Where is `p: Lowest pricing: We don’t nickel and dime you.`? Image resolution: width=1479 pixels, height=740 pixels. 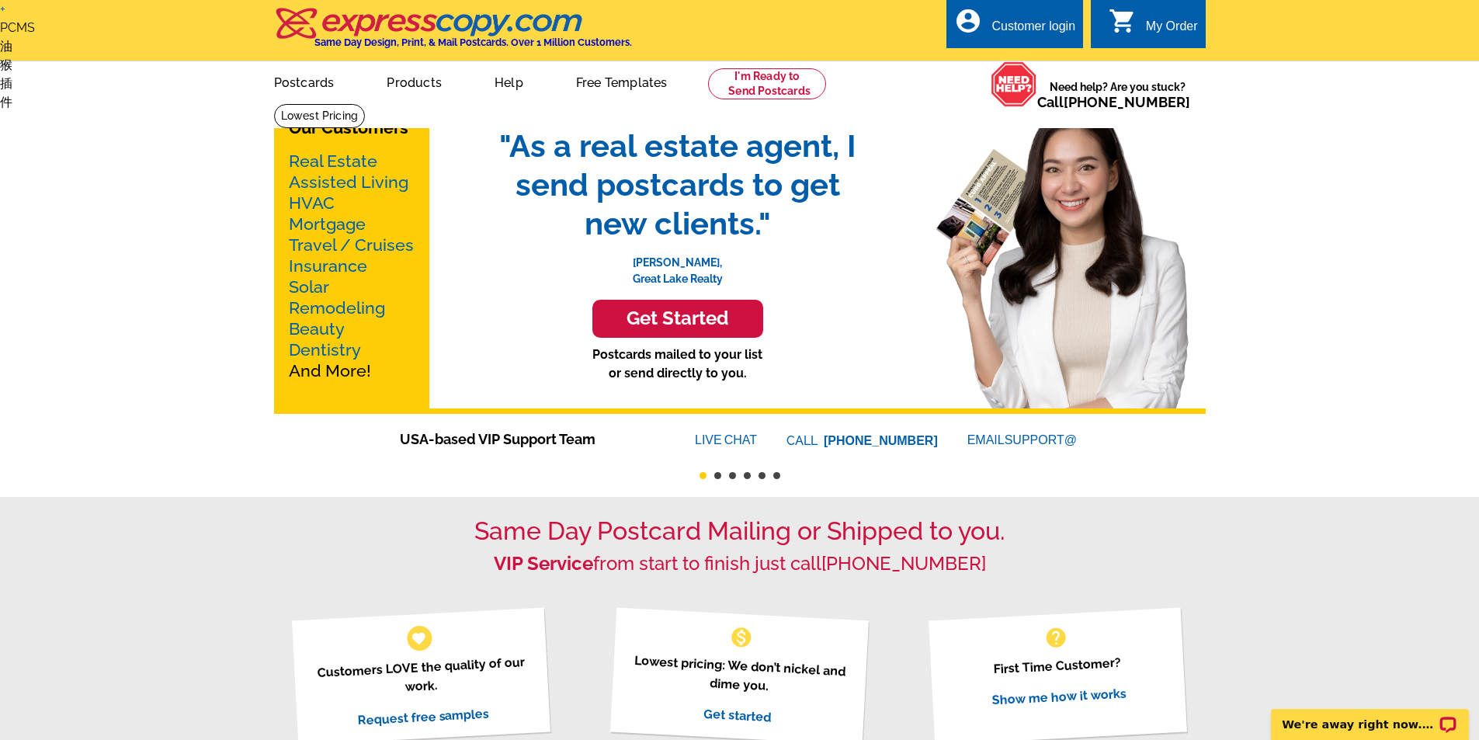 p: Lowest pricing: We don’t nickel and dime you. is located at coordinates (739, 675).